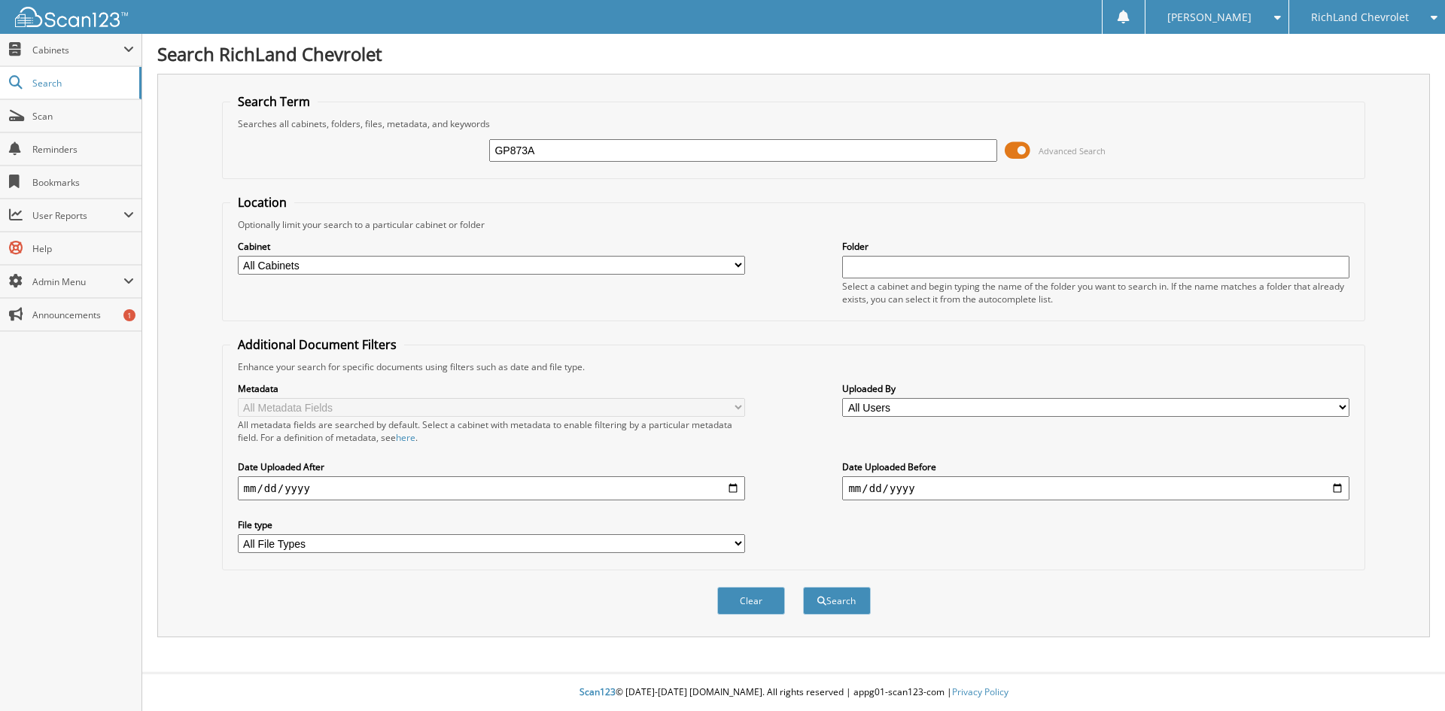 Image resolution: width=1445 pixels, height=711 pixels. I want to click on label: File type, so click(491, 525).